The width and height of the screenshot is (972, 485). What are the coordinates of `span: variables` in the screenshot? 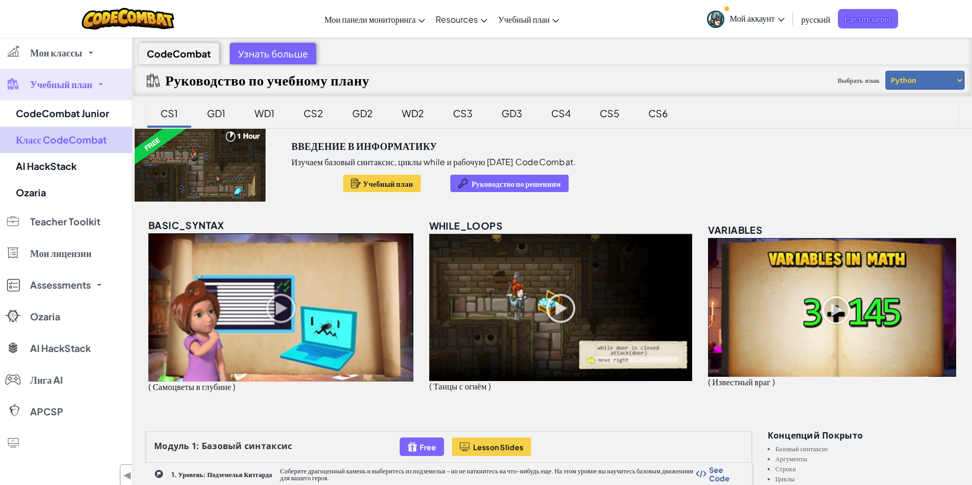 It's located at (735, 230).